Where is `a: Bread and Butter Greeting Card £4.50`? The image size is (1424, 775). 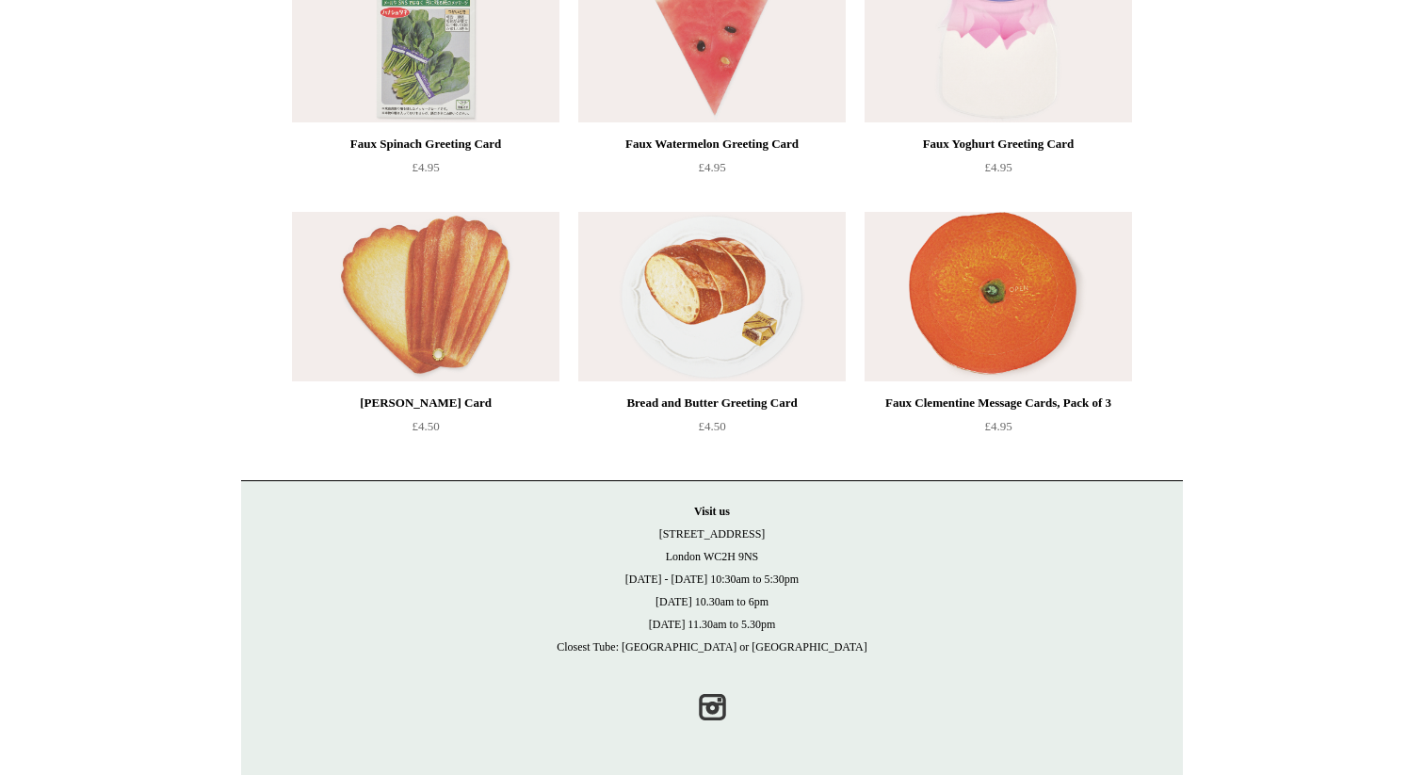
a: Bread and Butter Greeting Card £4.50 is located at coordinates (712, 430).